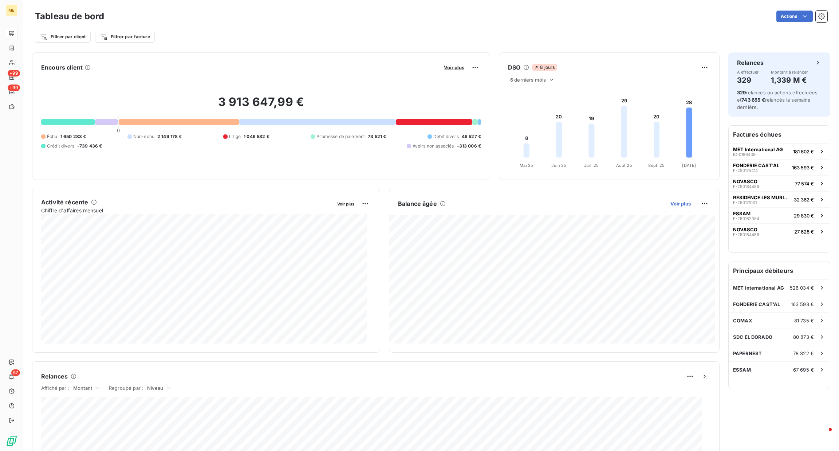 This screenshot has height=451, width=839. What do you see at coordinates (377, 137) in the screenshot?
I see `span: 73 521 €` at bounding box center [377, 137].